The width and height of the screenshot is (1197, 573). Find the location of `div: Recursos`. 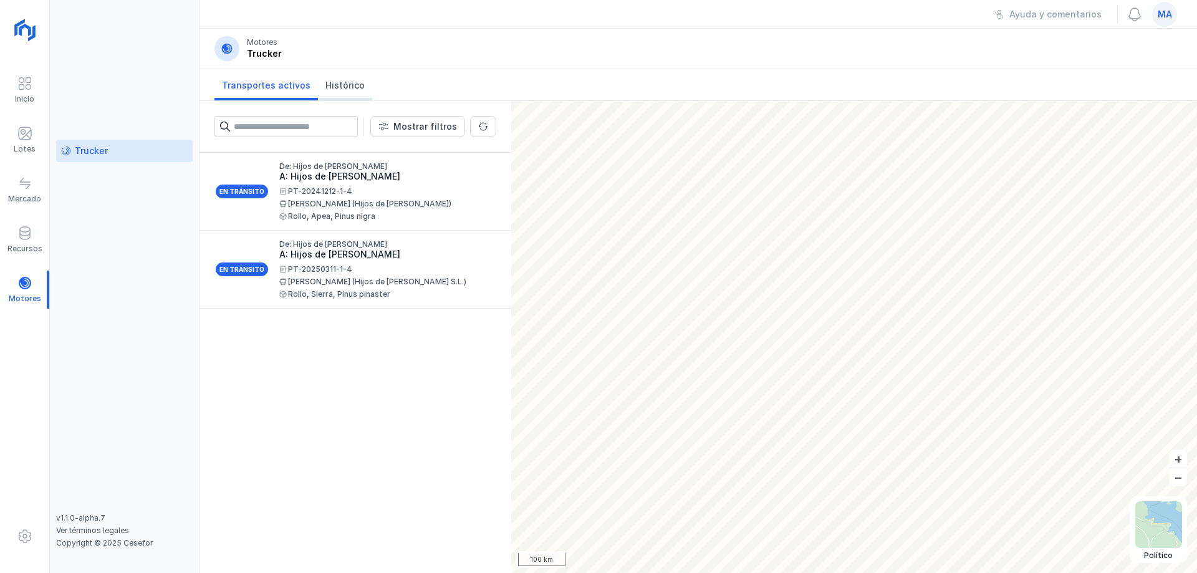

div: Recursos is located at coordinates (25, 249).